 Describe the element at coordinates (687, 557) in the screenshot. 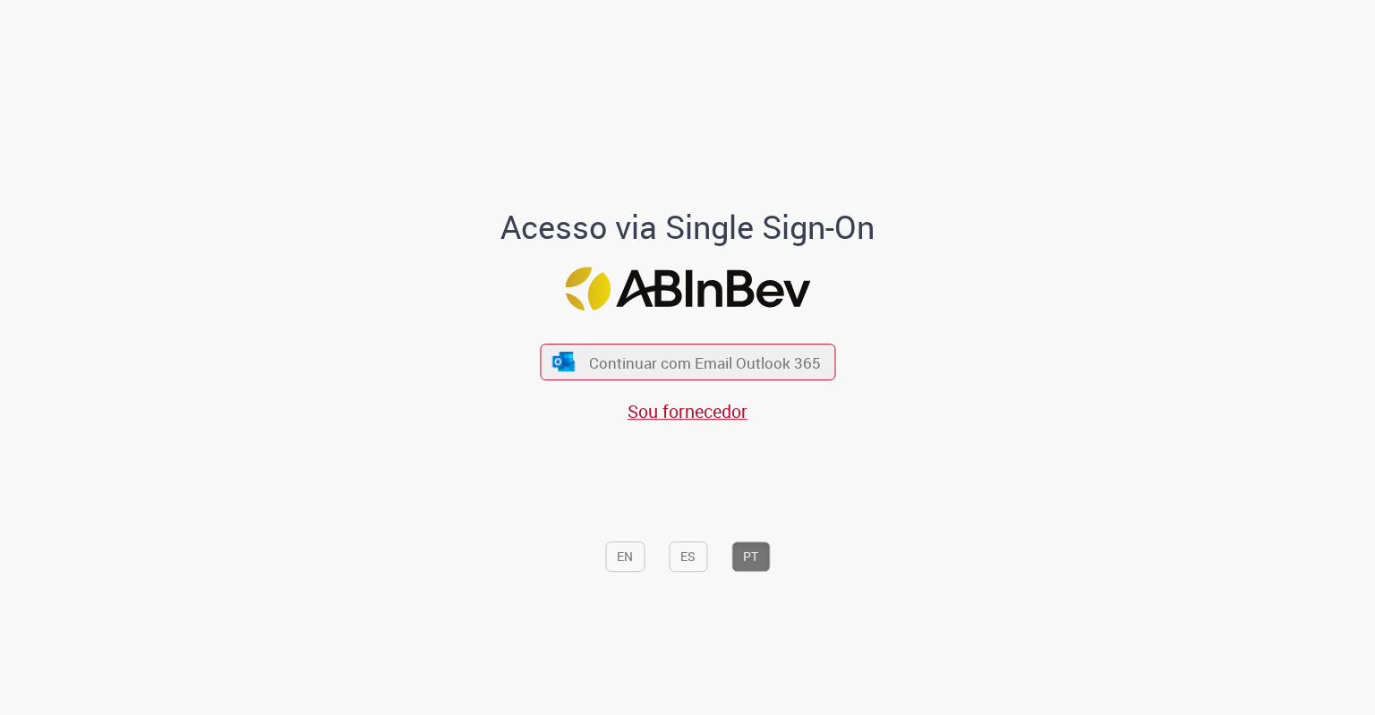

I see `button: ES` at that location.